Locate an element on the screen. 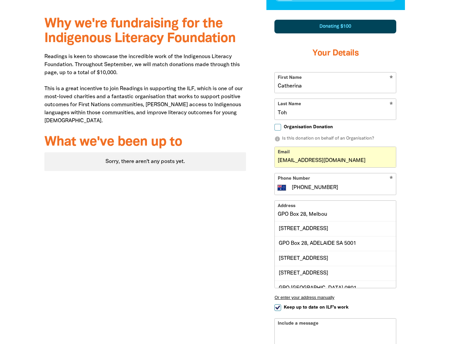 The height and width of the screenshot is (344, 449). input: Organisation Donation is located at coordinates (278, 127).